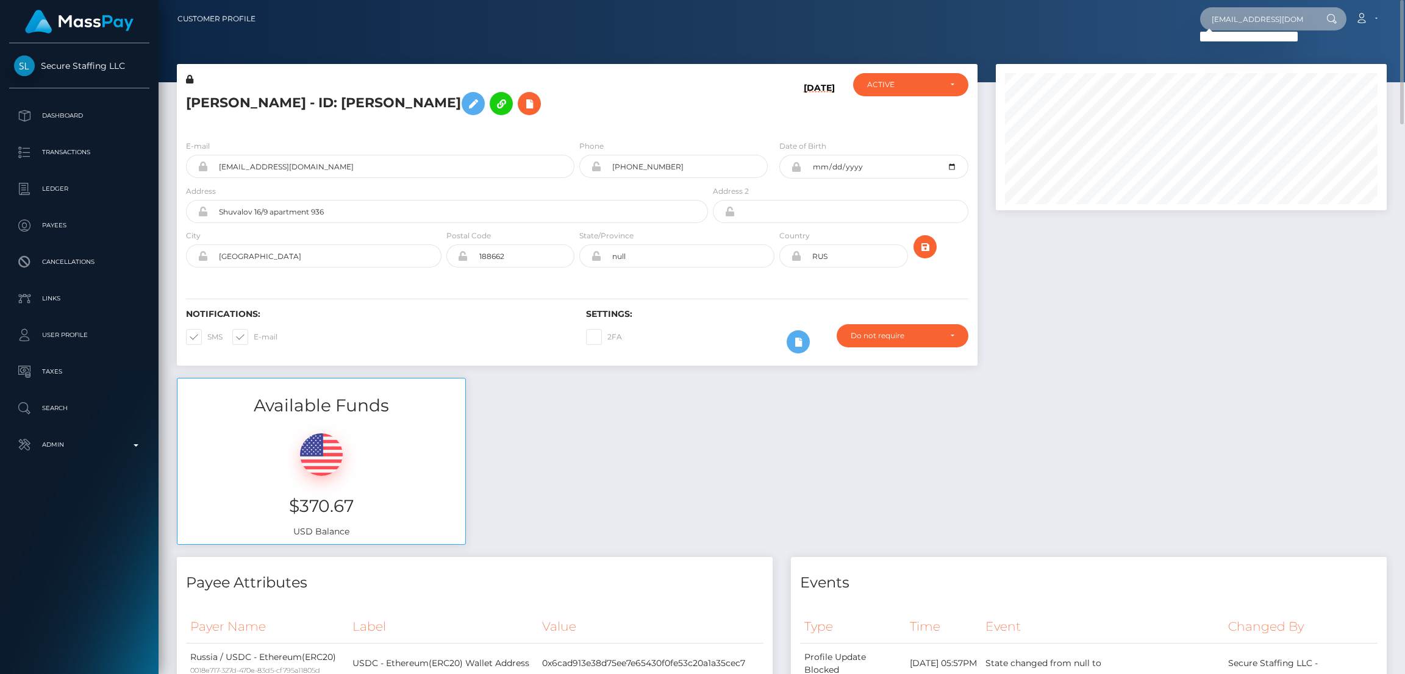 This screenshot has height=674, width=1405. Describe the element at coordinates (79, 335) in the screenshot. I see `p: User Profile` at that location.